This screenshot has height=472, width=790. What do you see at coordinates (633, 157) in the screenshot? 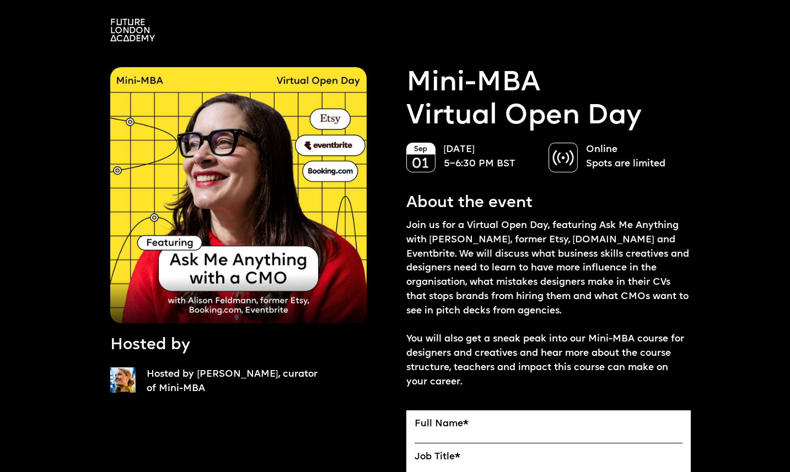
I see `p: Online Spots are limited` at bounding box center [633, 157].